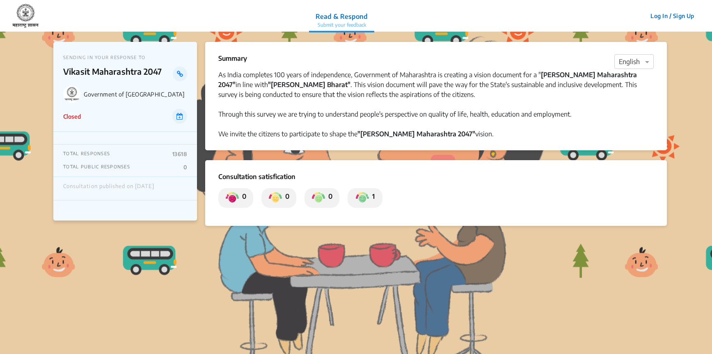  What do you see at coordinates (342, 16) in the screenshot?
I see `p: Read & Respond` at bounding box center [342, 16].